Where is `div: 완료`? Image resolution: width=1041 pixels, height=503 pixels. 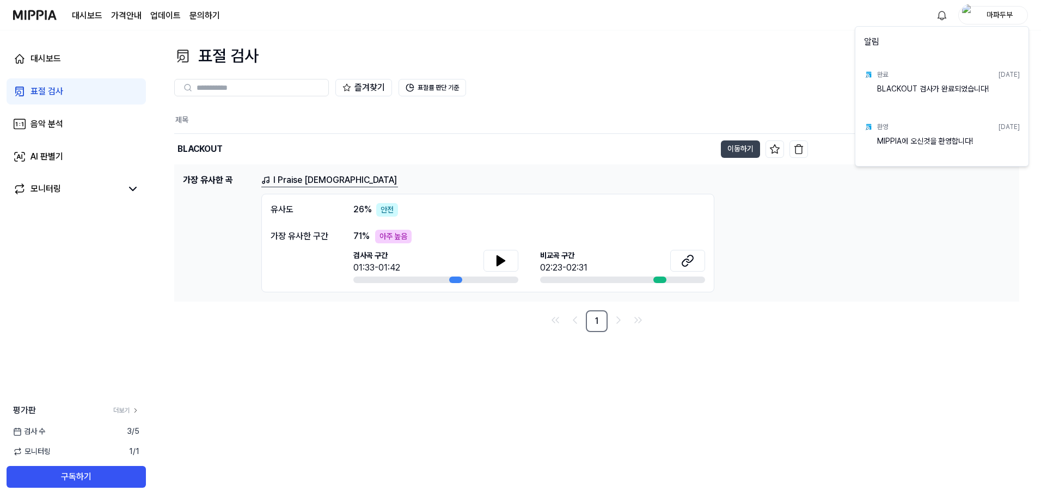 div: 완료 is located at coordinates (882, 75).